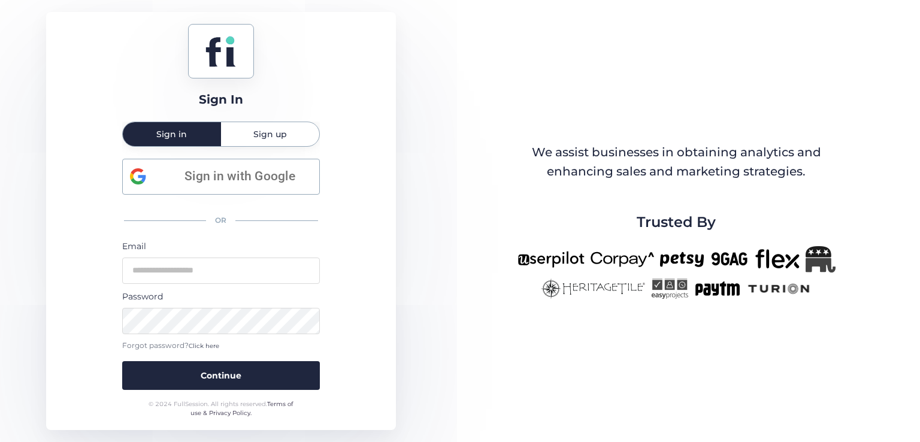  I want to click on div: OR, so click(221, 220).